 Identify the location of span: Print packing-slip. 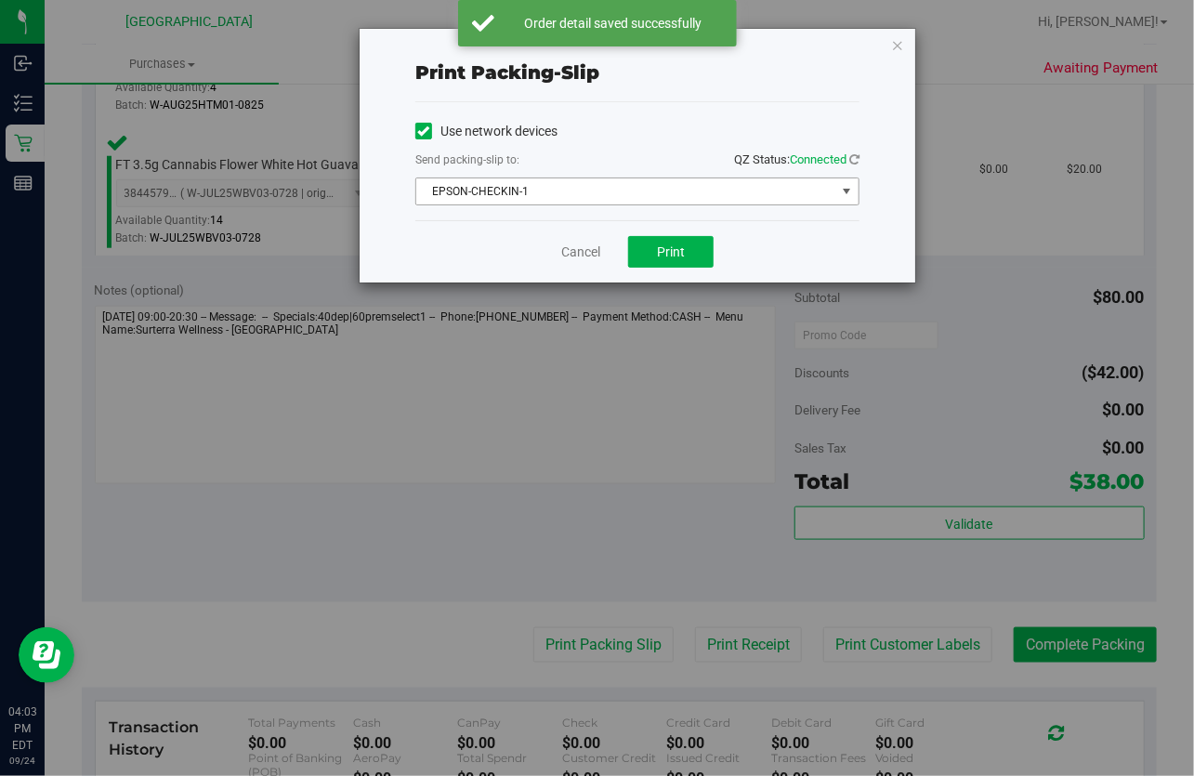
(507, 72).